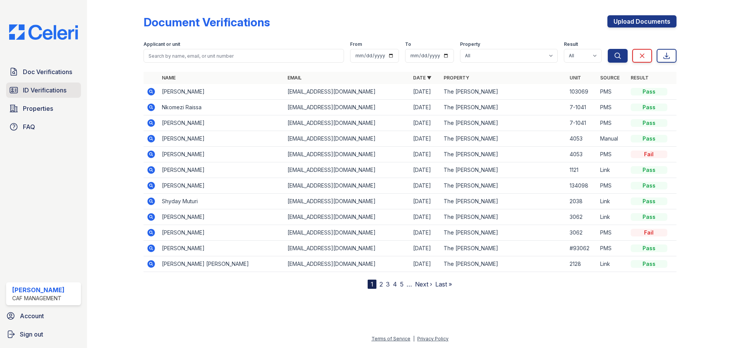  What do you see at coordinates (206, 22) in the screenshot?
I see `div: Document Verifications` at bounding box center [206, 22].